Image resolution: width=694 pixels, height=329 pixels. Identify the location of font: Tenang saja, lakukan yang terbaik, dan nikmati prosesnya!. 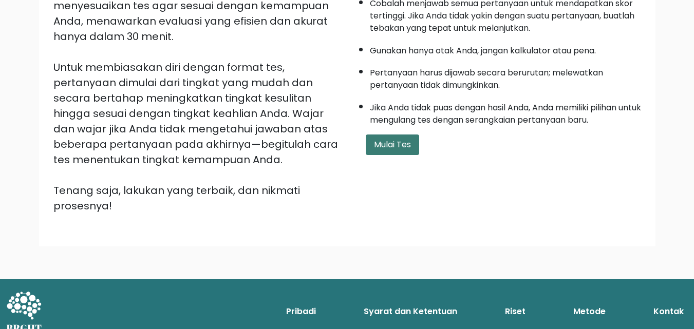
(177, 198).